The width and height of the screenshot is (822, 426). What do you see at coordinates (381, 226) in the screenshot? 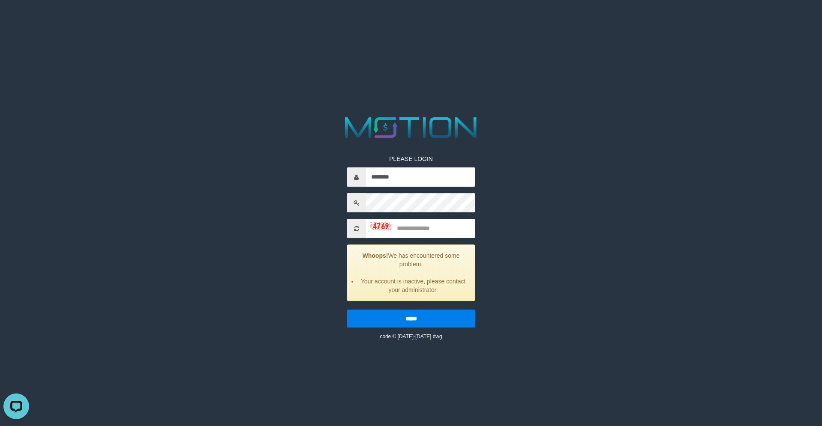
I see `img: captcha` at bounding box center [381, 226].